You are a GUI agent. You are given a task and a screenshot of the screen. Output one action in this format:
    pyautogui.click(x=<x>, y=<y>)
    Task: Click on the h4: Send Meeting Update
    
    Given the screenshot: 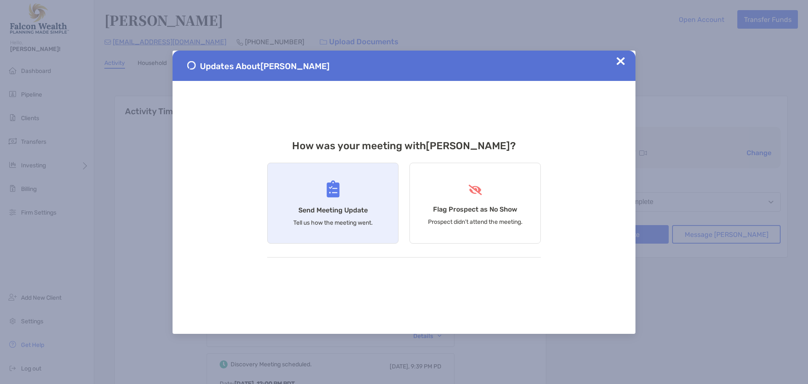 What is the action you would take?
    pyautogui.click(x=333, y=210)
    